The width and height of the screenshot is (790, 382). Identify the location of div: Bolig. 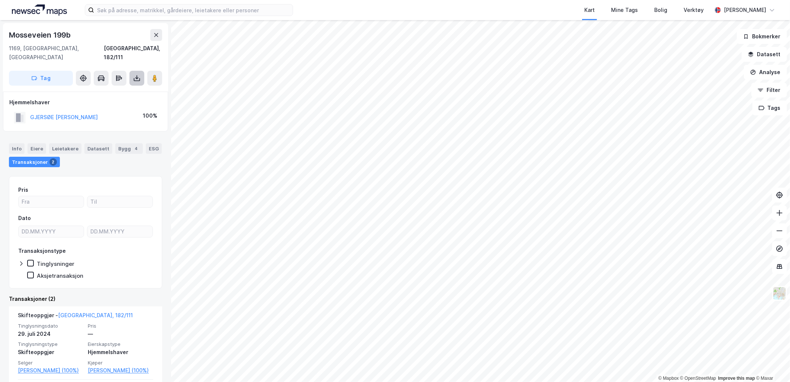
(661, 10).